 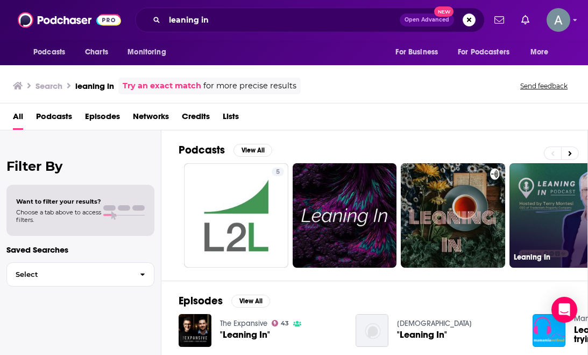 What do you see at coordinates (310, 20) in the screenshot?
I see `div: Search podcasts, credits, & more...` at bounding box center [310, 20].